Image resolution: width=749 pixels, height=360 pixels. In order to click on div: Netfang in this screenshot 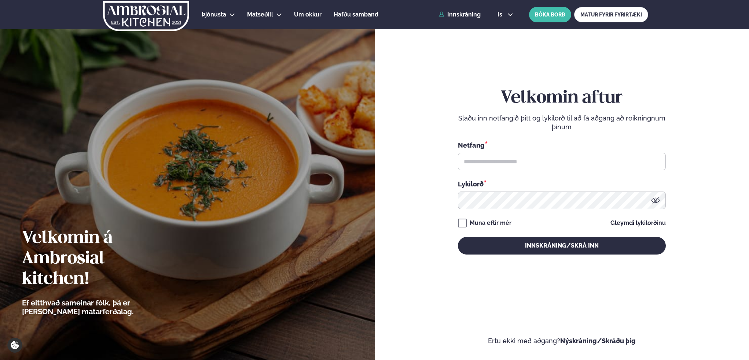, I will do `click(562, 145)`.